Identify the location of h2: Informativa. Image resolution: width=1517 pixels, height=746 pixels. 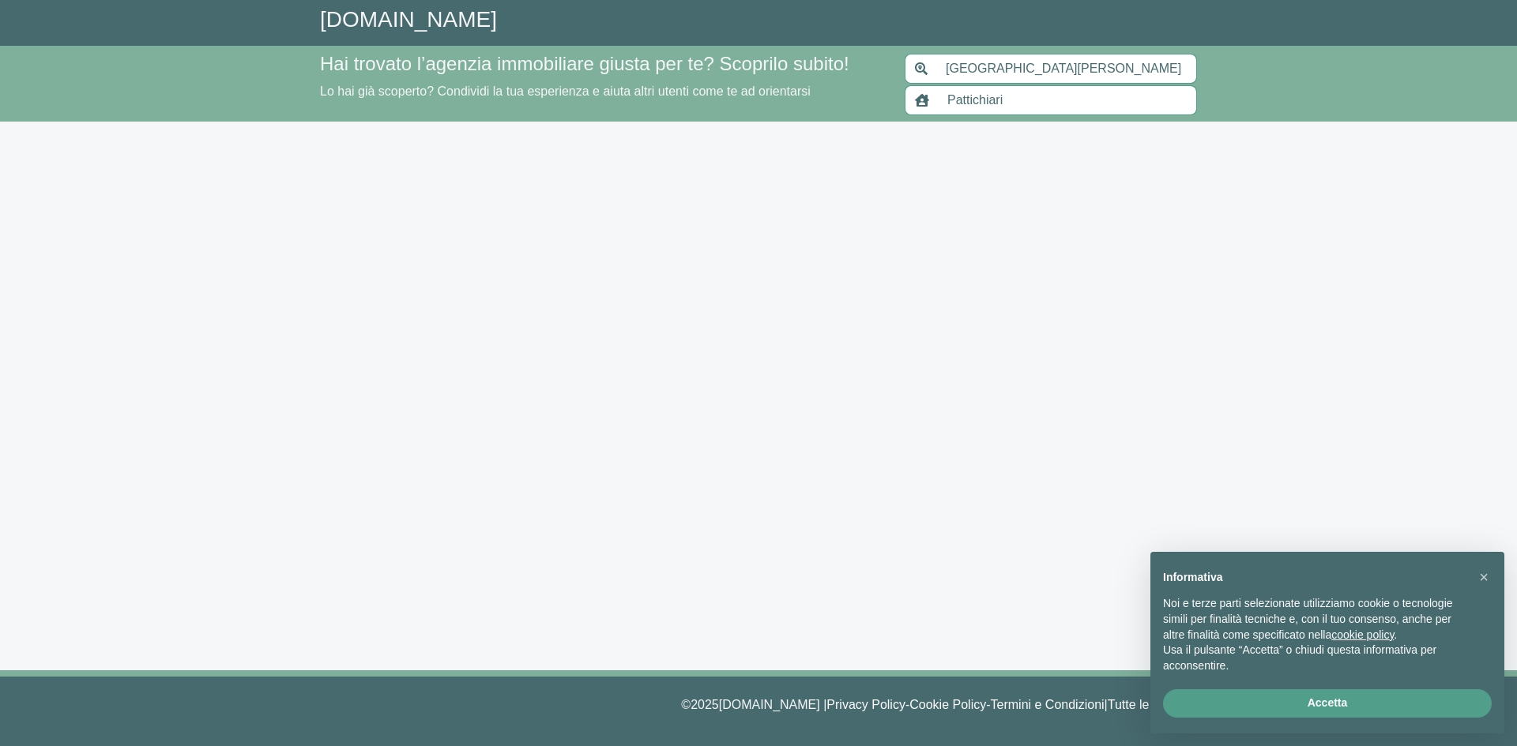
(1314, 577).